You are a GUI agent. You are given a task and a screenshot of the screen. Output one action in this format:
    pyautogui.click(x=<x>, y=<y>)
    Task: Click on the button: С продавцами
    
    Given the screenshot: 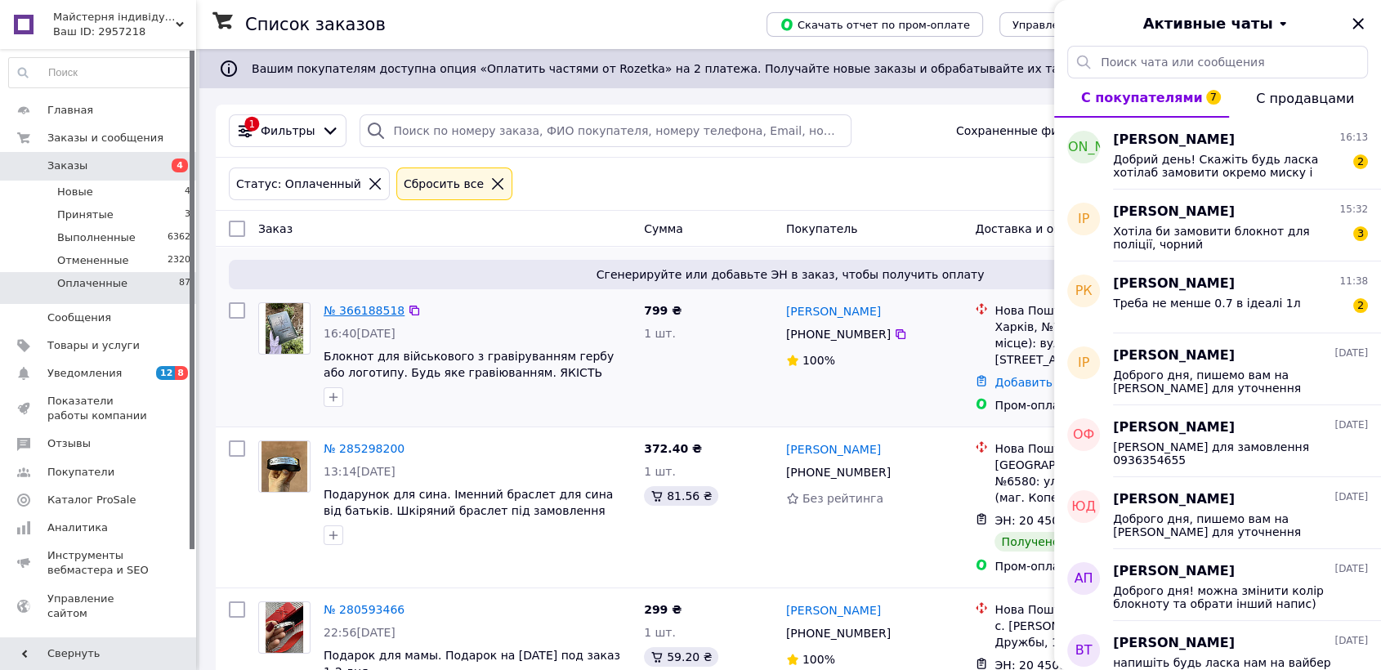 What is the action you would take?
    pyautogui.click(x=1305, y=98)
    